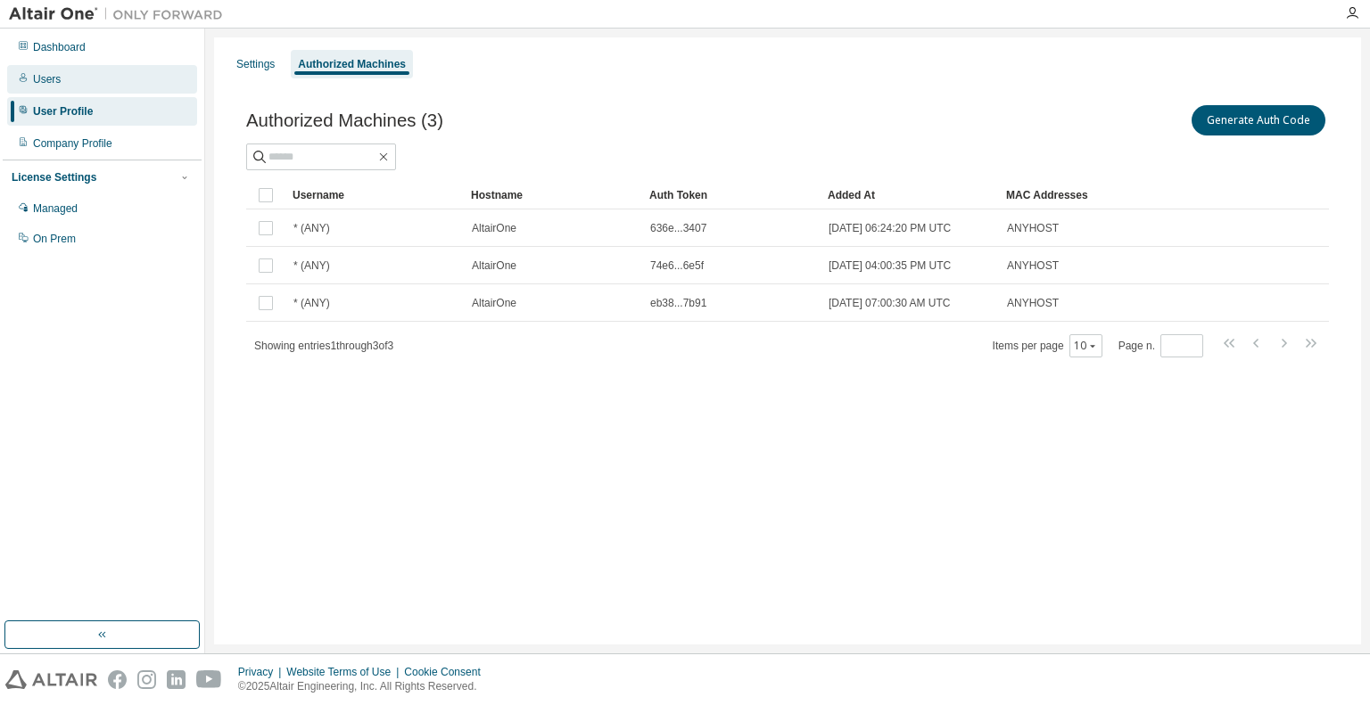 The image size is (1370, 705). Describe the element at coordinates (146, 679) in the screenshot. I see `img: instagram.svg` at that location.